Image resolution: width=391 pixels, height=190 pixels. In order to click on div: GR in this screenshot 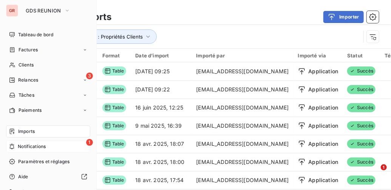, I will do `click(12, 11)`.